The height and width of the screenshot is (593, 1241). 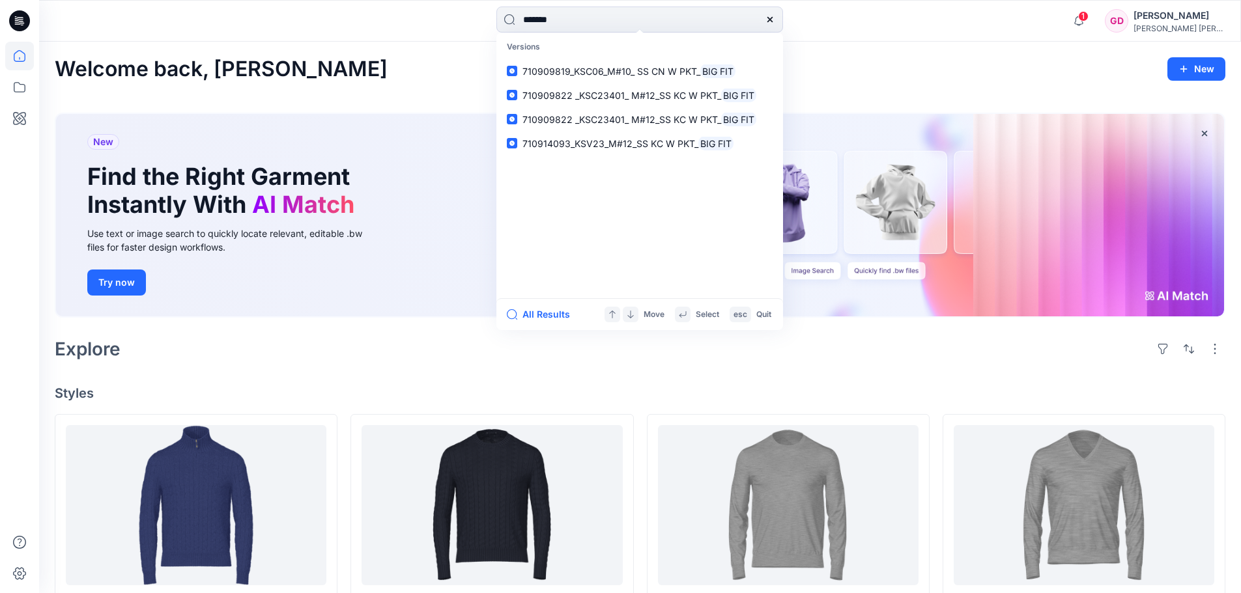 What do you see at coordinates (234, 240) in the screenshot?
I see `div: Use text or image search to quickly locate relevant, editable .bw files for faster design workflows.` at bounding box center [234, 240].